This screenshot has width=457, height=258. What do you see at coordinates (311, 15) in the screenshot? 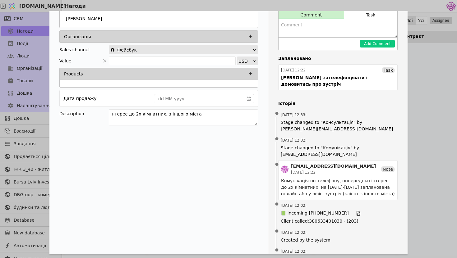
I see `button: Comment` at bounding box center [311, 15].